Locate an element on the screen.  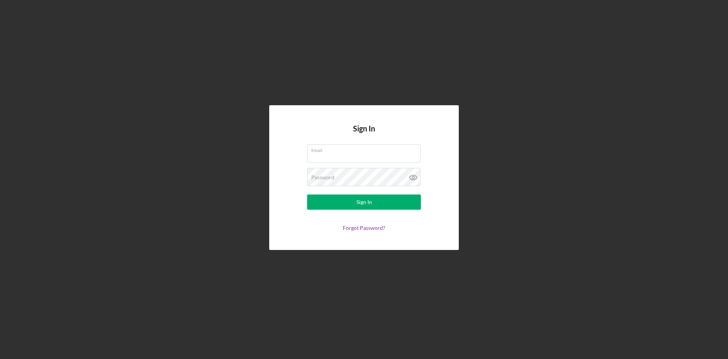
label: Password is located at coordinates (323, 177).